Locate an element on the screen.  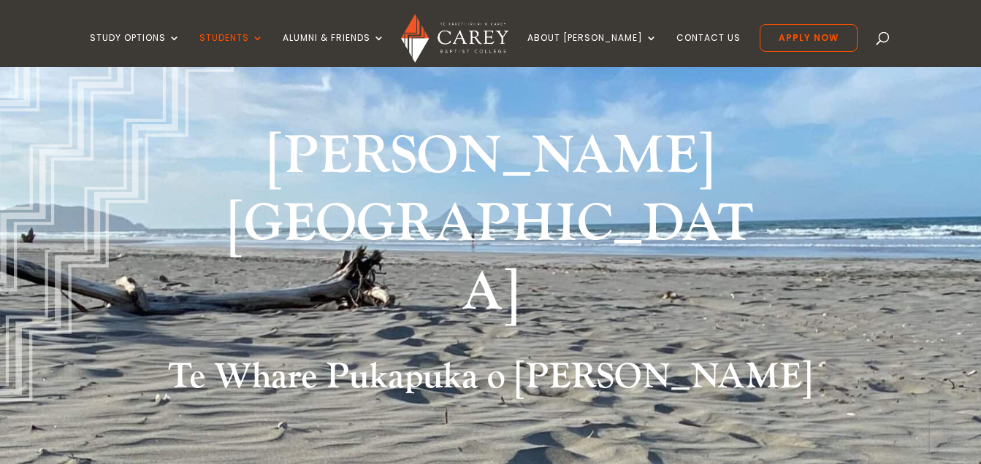
a: Apply Now is located at coordinates (808, 38).